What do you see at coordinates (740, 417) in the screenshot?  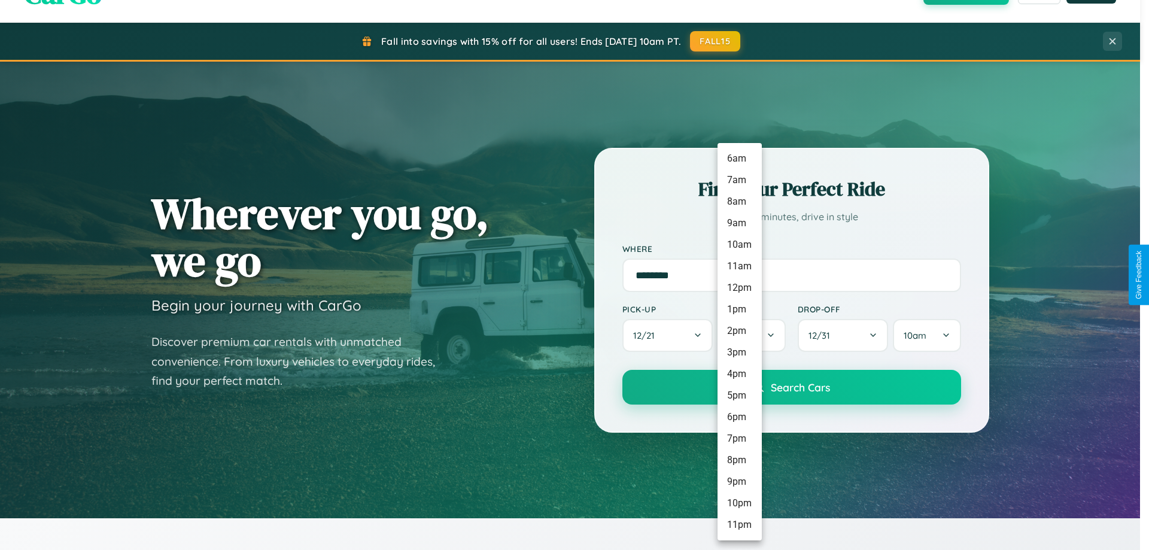 I see `li: 6pm` at bounding box center [740, 417].